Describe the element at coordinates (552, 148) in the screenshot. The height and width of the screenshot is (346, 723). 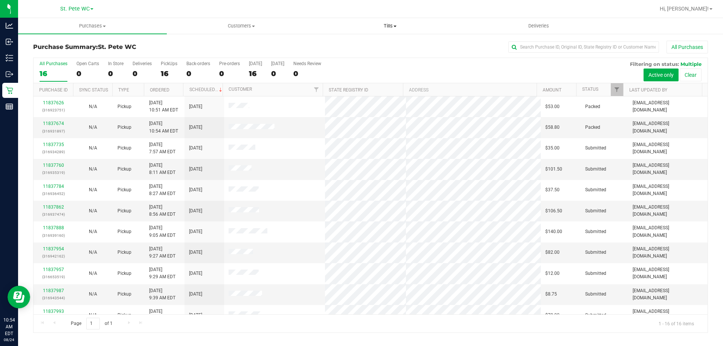
I see `span: $35.00` at that location.